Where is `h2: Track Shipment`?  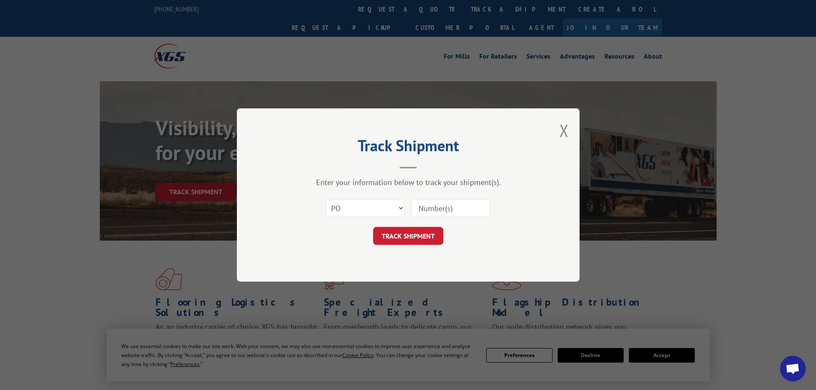 h2: Track Shipment is located at coordinates (408, 148).